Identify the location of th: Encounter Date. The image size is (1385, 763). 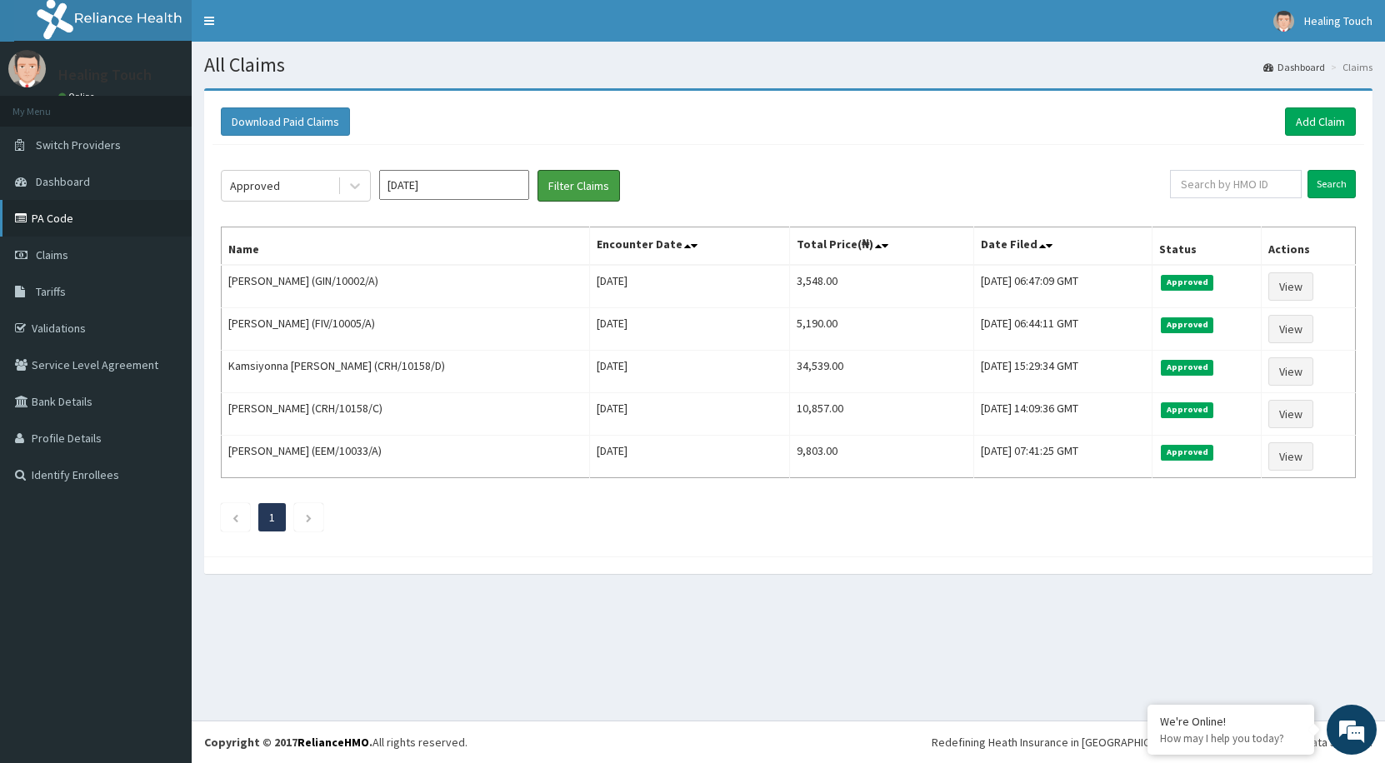
(689, 247).